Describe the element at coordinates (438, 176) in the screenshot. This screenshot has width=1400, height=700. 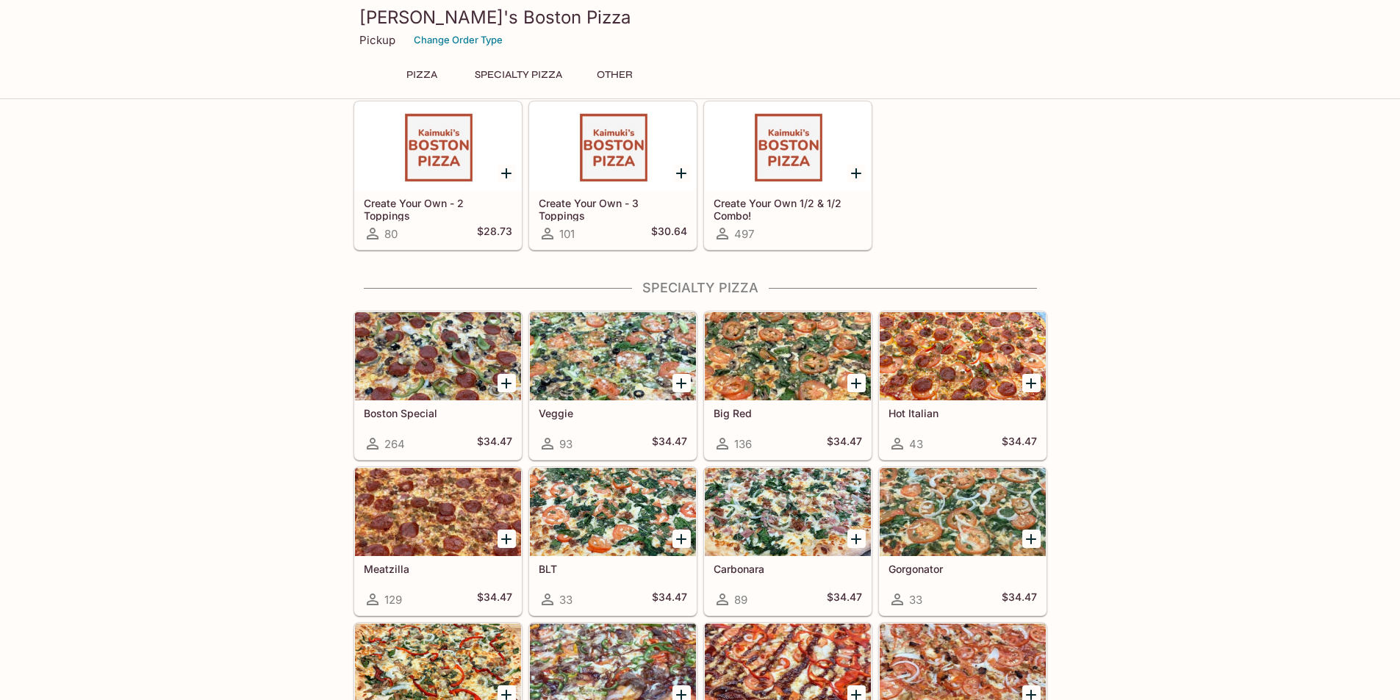
I see `a: Create Your Own - 2 Toppings80$28.73` at that location.